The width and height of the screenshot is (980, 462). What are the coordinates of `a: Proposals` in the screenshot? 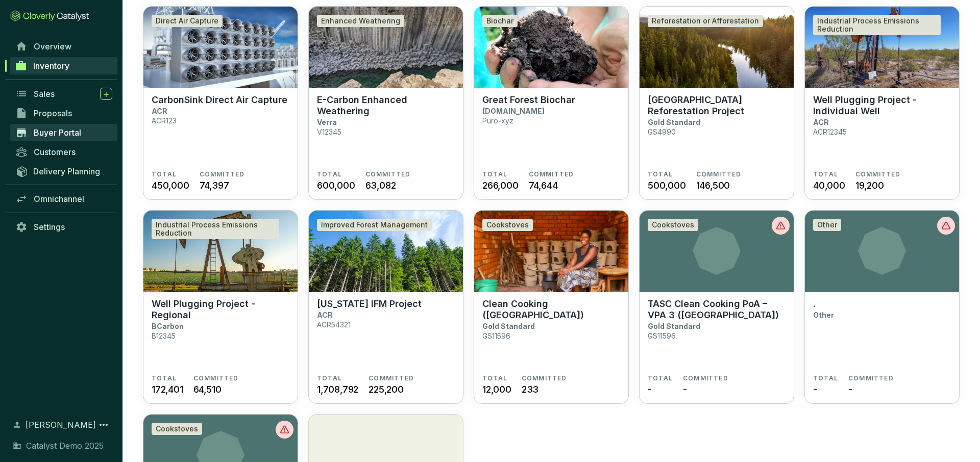 It's located at (64, 113).